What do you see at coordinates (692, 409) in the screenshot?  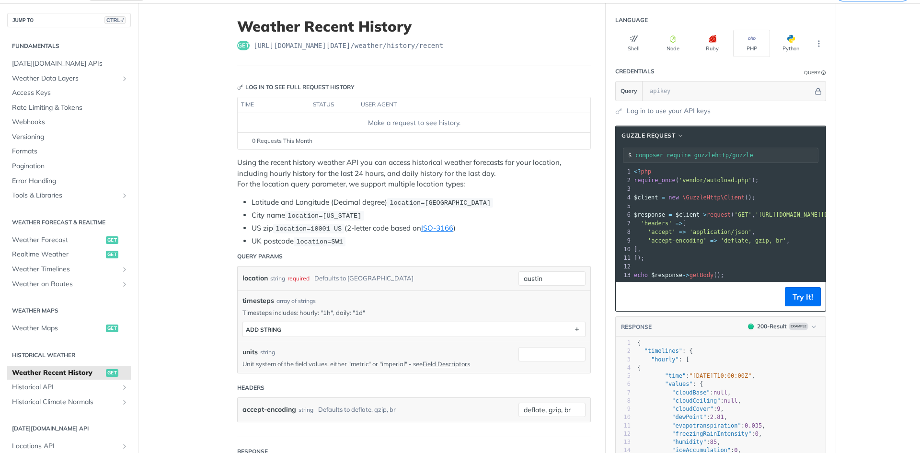 I see `span: "cloudCover"` at bounding box center [692, 409].